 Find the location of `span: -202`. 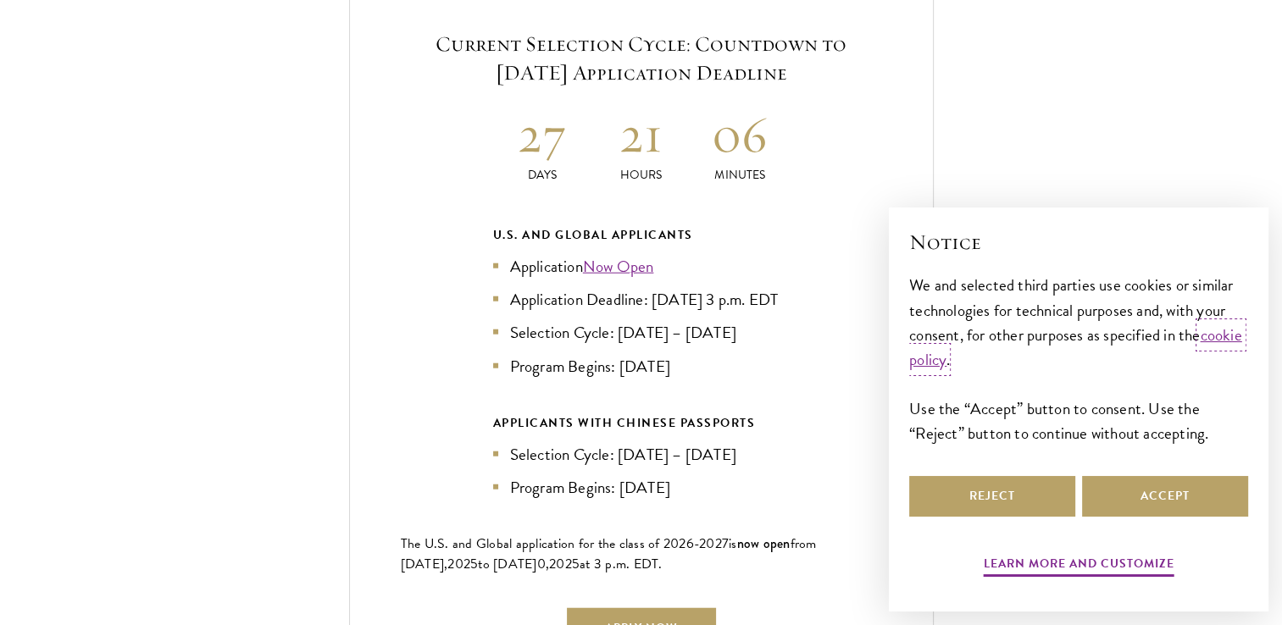

span: -202 is located at coordinates (707, 544).